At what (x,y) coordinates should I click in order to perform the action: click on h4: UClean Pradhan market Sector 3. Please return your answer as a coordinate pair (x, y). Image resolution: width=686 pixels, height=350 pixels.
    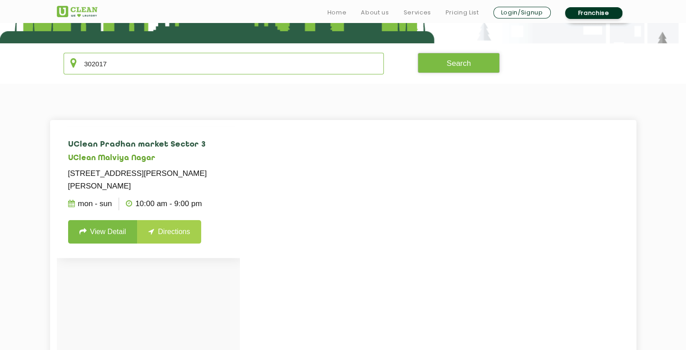
    Looking at the image, I should click on (148, 145).